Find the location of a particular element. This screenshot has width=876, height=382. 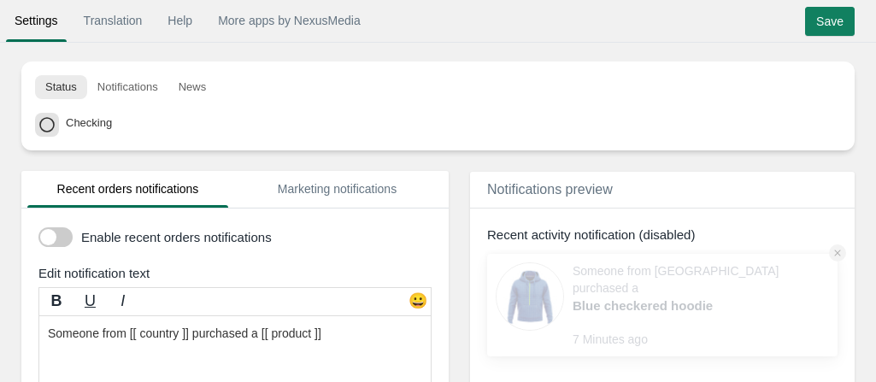

a: Settings is located at coordinates (36, 21).